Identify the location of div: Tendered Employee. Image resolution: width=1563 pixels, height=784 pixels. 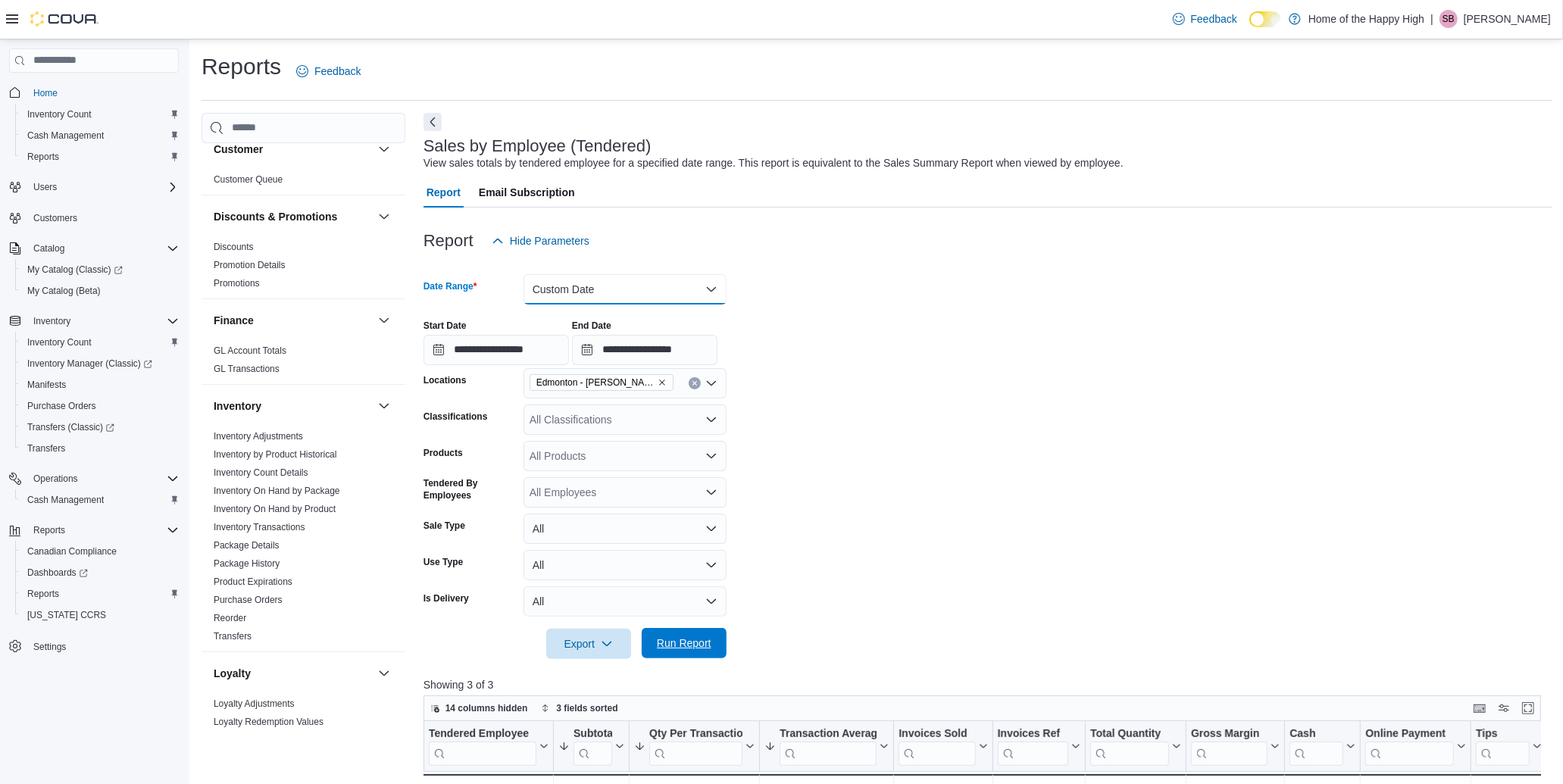
(483, 745).